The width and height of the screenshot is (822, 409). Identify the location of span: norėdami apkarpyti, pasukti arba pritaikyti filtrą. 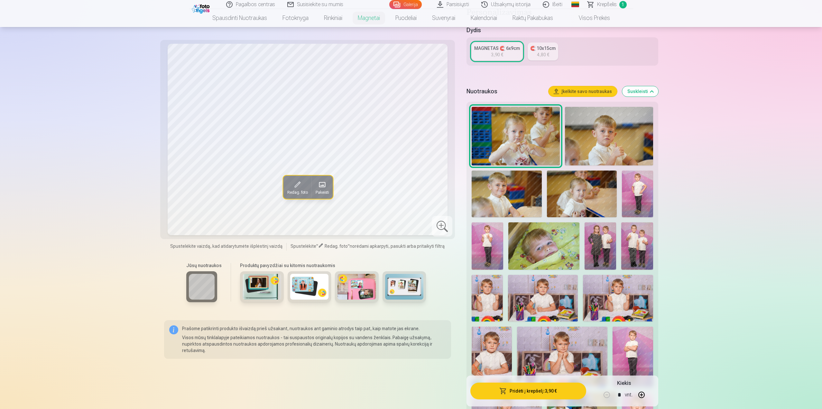
(397, 246).